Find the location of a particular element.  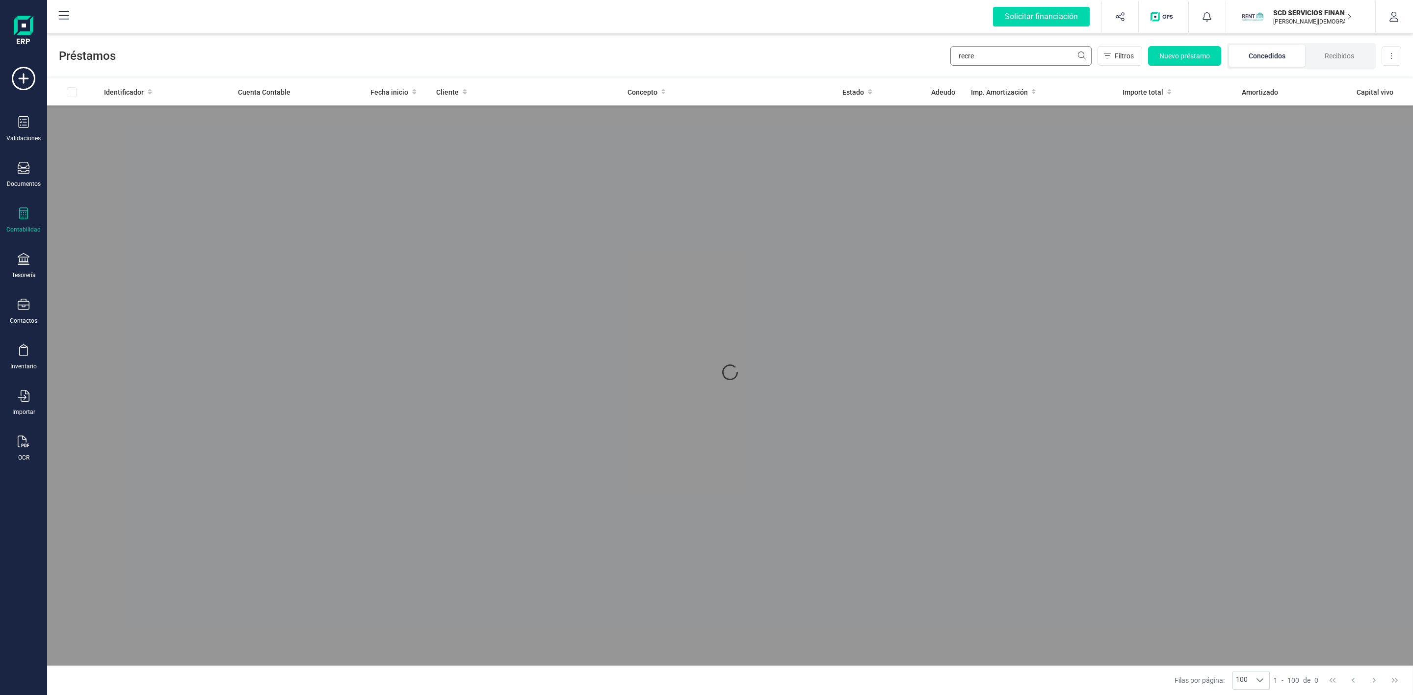

button: Nuevo préstamo is located at coordinates (1184, 56).